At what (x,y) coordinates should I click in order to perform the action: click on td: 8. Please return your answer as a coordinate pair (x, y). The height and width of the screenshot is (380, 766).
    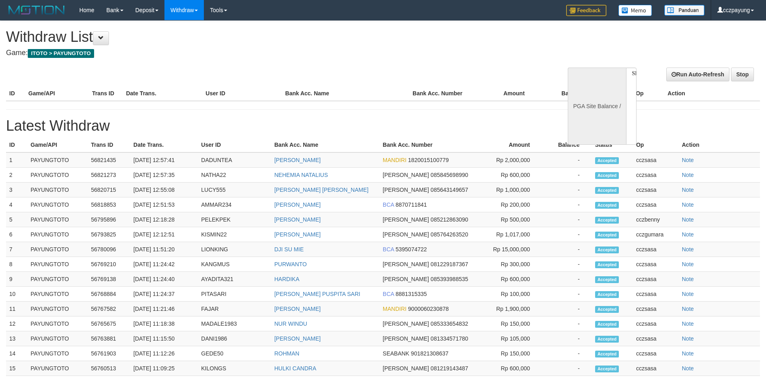
    Looking at the image, I should click on (16, 264).